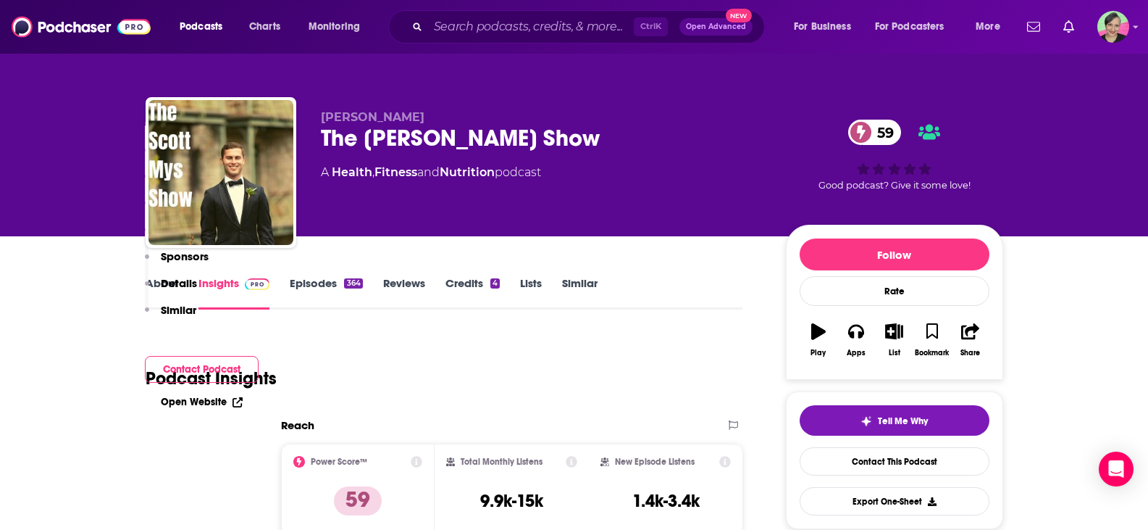  I want to click on span: For Podcasters, so click(910, 27).